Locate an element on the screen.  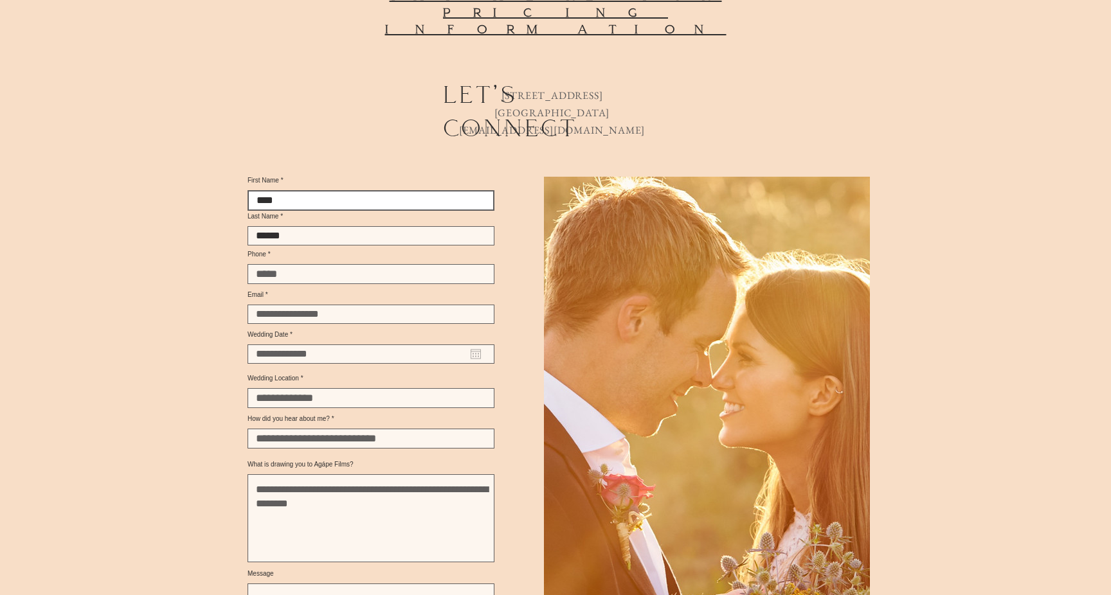
label: How did you hear about me? is located at coordinates (371, 419).